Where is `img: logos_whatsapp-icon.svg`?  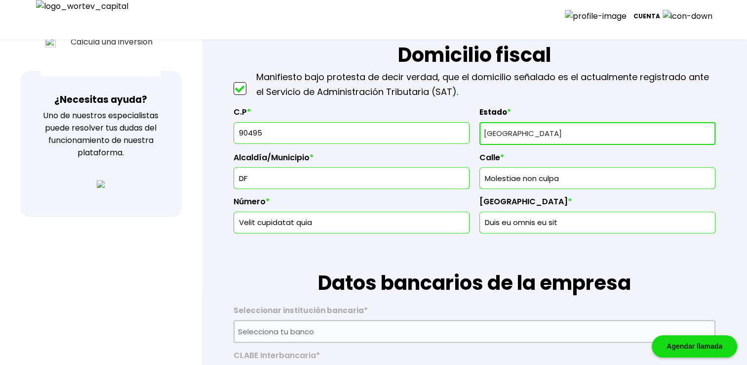 img: logos_whatsapp-icon.svg is located at coordinates (101, 184).